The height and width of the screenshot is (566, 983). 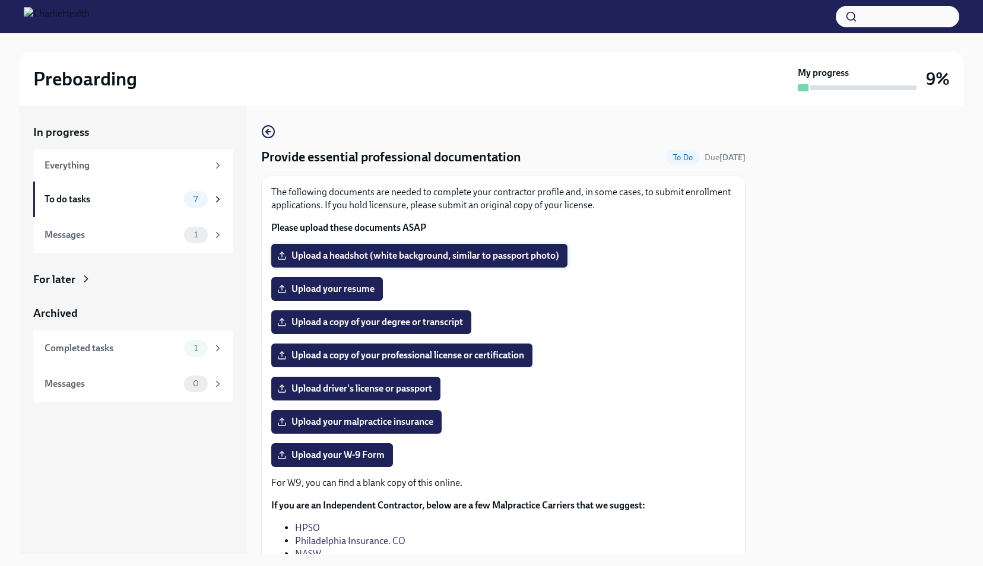 What do you see at coordinates (133, 313) in the screenshot?
I see `div: Archived` at bounding box center [133, 313].